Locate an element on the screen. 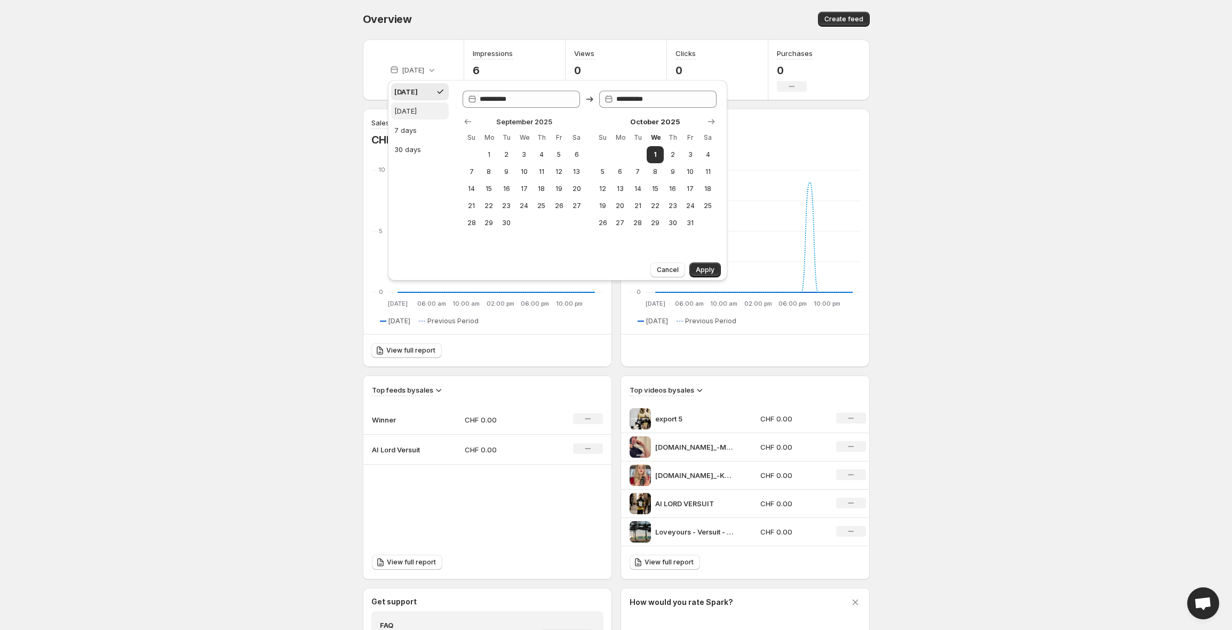 This screenshot has height=630, width=1232. p: Loveyours - Versuit - No illusion is located at coordinates (695, 532).